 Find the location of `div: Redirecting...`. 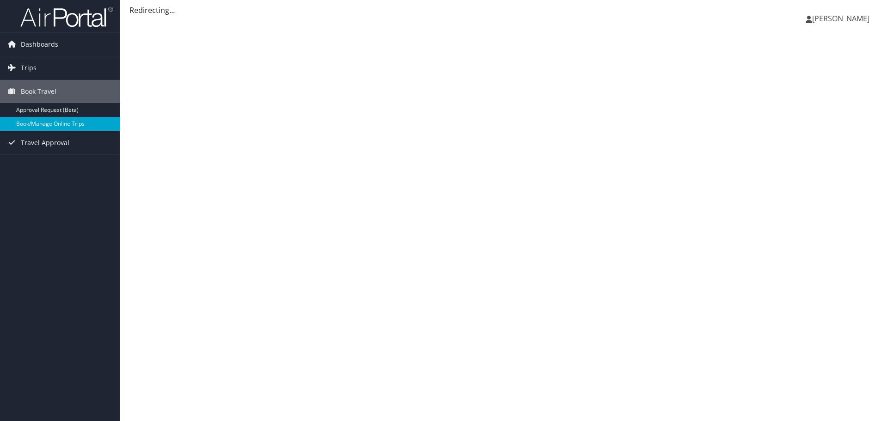

div: Redirecting... is located at coordinates (504, 10).